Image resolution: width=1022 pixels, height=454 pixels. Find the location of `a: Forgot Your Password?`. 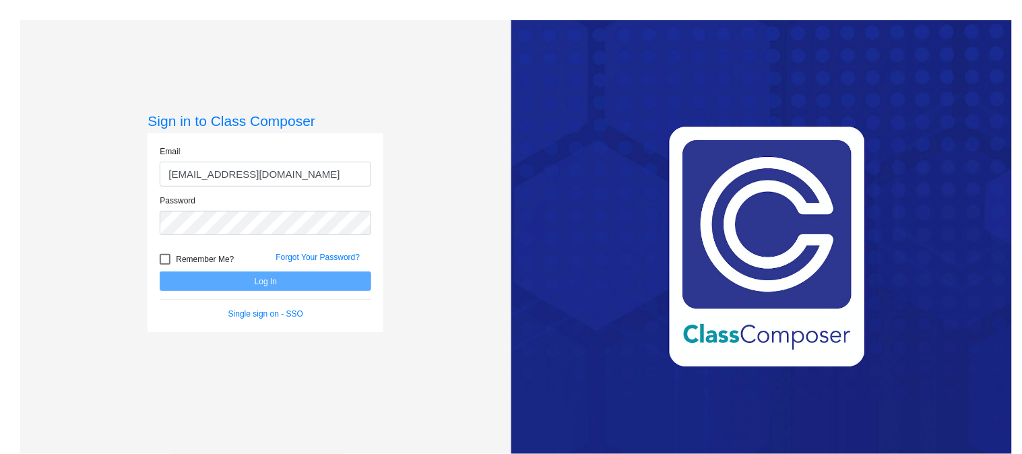

a: Forgot Your Password? is located at coordinates (317, 257).